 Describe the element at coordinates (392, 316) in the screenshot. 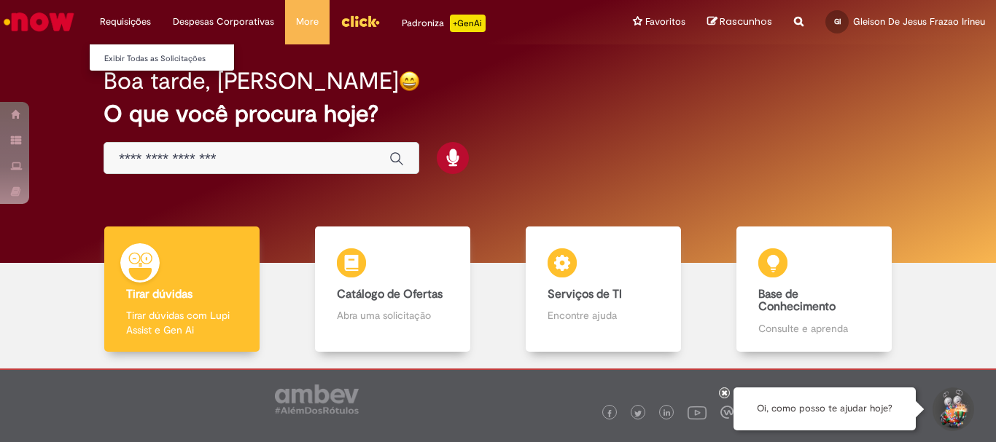

I see `p: Abra uma solicitação` at that location.